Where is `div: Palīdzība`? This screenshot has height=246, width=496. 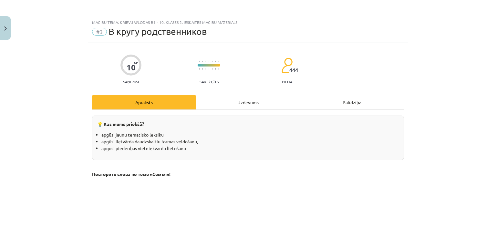 div: Palīdzība is located at coordinates (352, 102).